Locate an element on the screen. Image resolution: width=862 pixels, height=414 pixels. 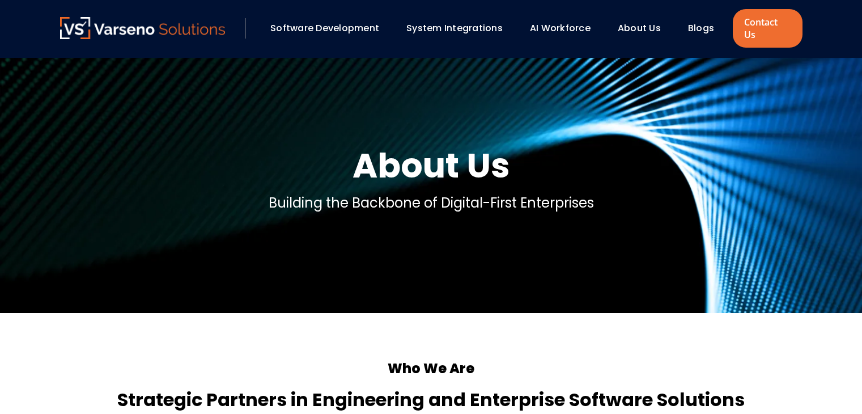
h1: About Us is located at coordinates (431, 165).